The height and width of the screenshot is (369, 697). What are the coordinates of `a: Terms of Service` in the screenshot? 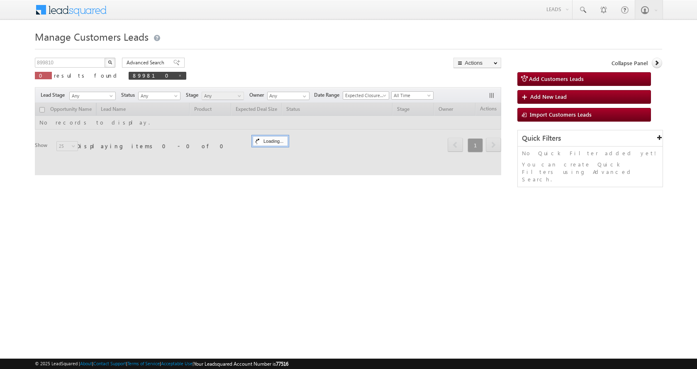 It's located at (143, 363).